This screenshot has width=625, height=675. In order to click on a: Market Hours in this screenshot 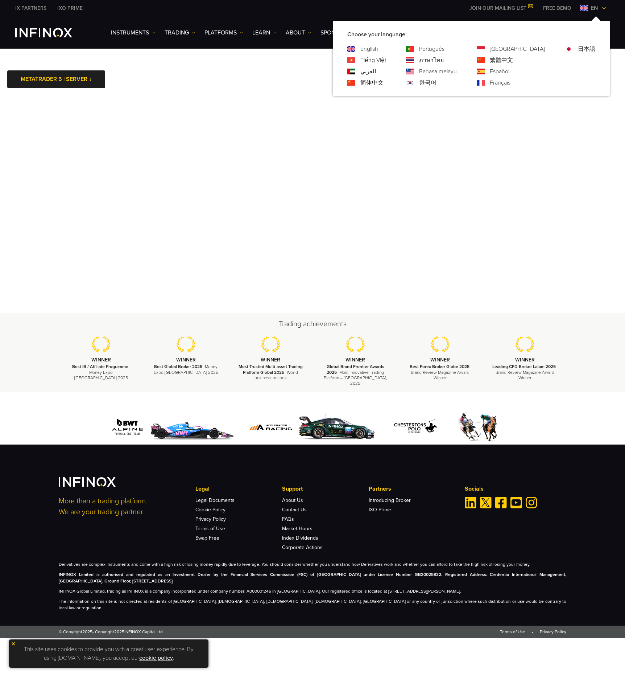, I will do `click(297, 528)`.